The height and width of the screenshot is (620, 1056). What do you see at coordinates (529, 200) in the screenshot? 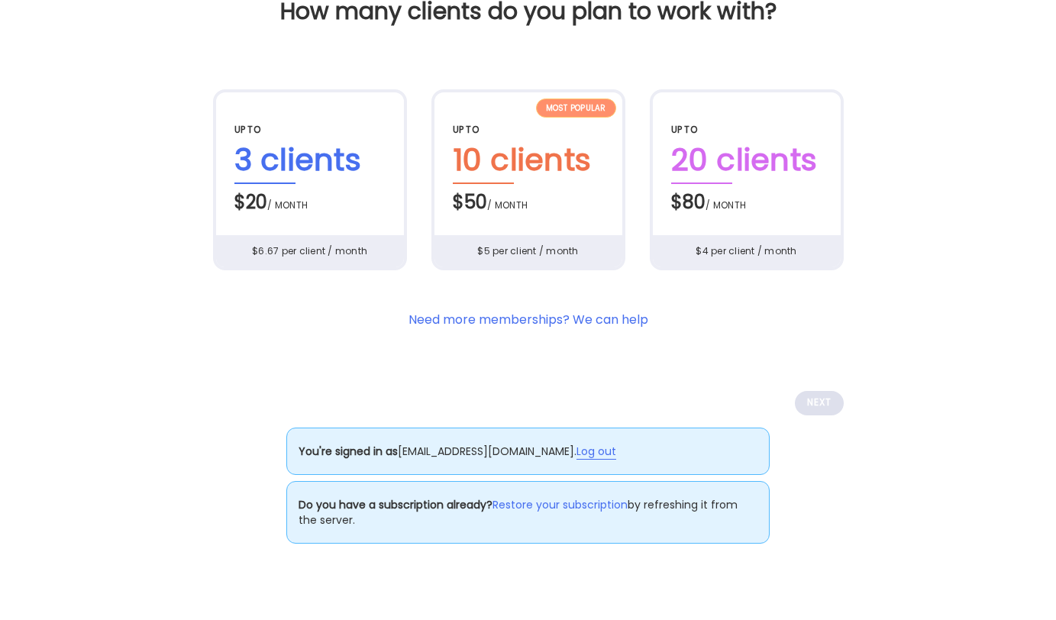
I see `div: $50` at bounding box center [529, 200].